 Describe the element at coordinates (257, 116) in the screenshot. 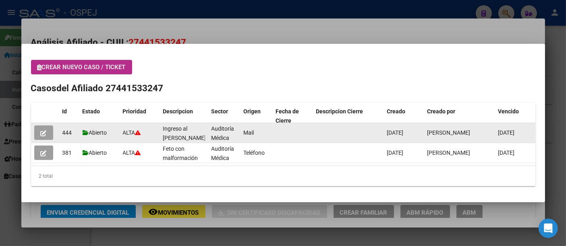

I see `datatable-header-cell: Origen` at that location.